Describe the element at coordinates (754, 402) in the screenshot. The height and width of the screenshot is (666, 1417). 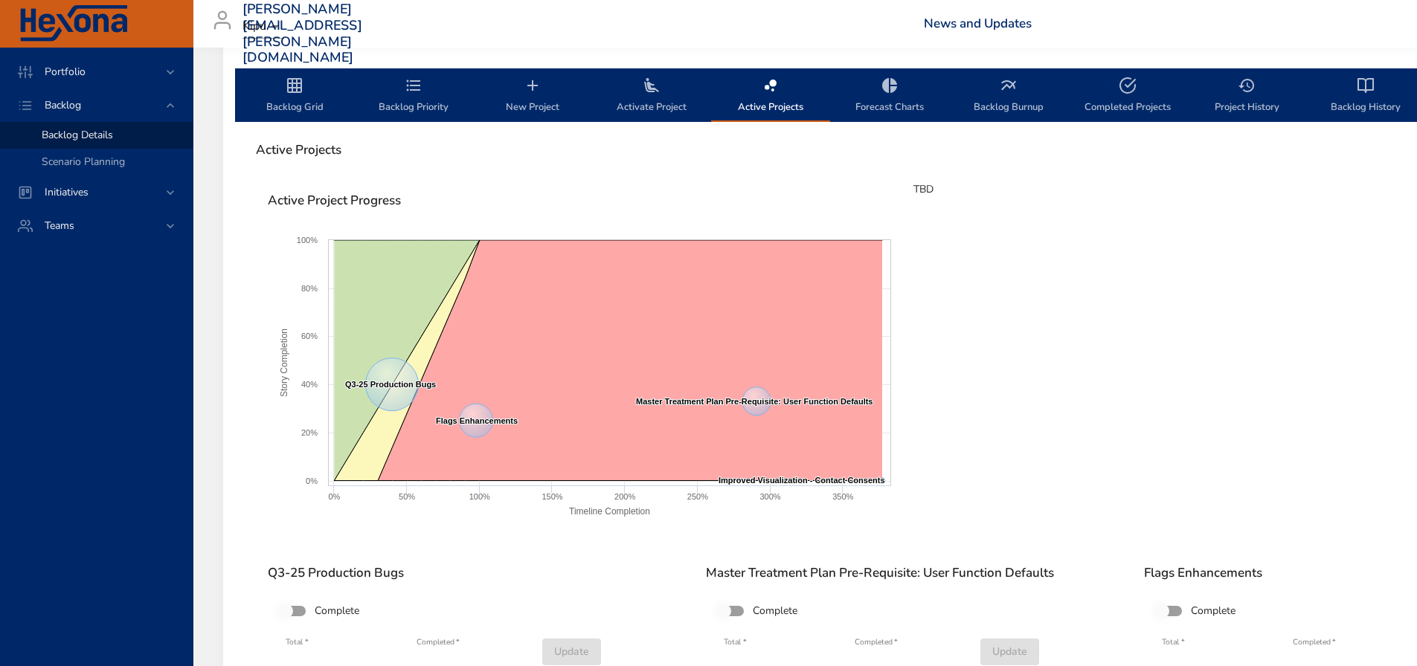
I see `text: Master Treatment Plan Pre-Requisite: User Function Defaults` at that location.